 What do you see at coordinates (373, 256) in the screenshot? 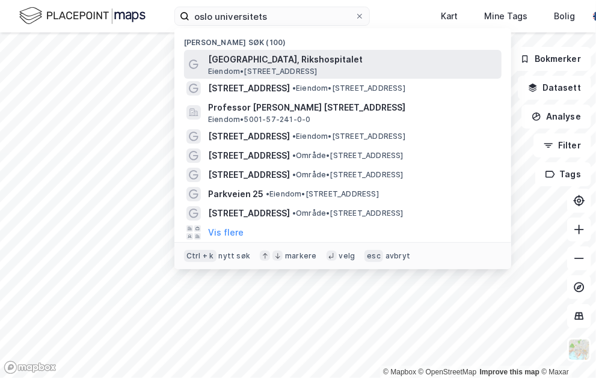
I see `div: esc` at bounding box center [373, 256].